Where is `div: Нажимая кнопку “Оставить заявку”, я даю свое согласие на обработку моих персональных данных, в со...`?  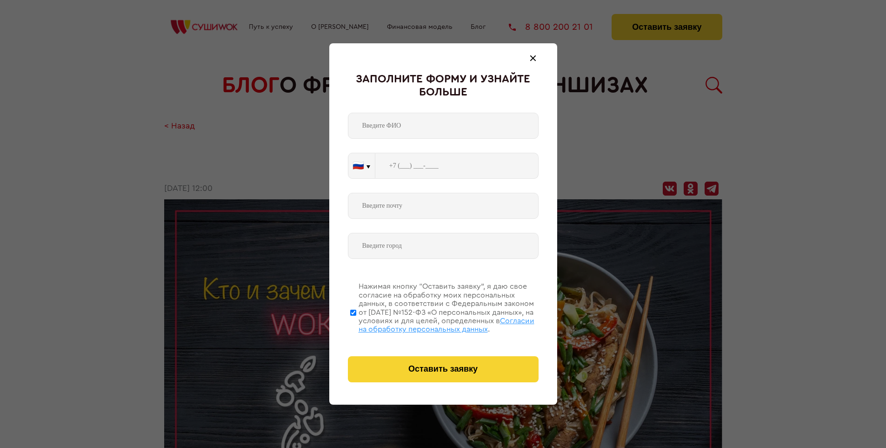
div: Нажимая кнопку “Оставить заявку”, я даю свое согласие на обработку моих персональных данных, в со... is located at coordinates (449, 308).